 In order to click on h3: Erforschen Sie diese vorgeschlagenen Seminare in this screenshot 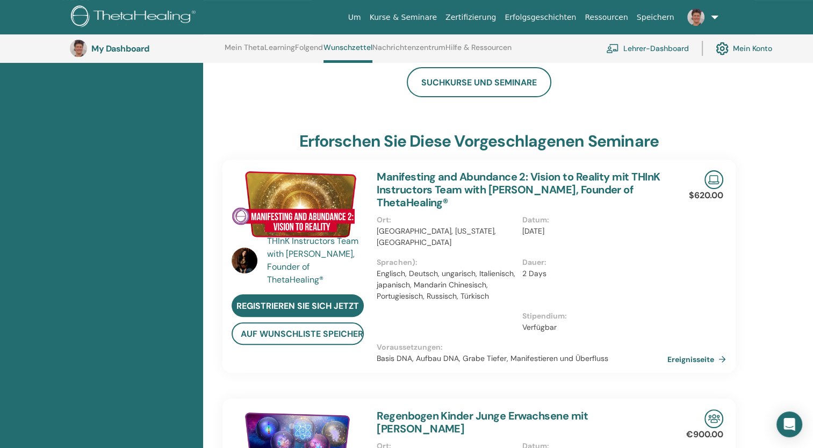, I will do `click(478, 141)`.